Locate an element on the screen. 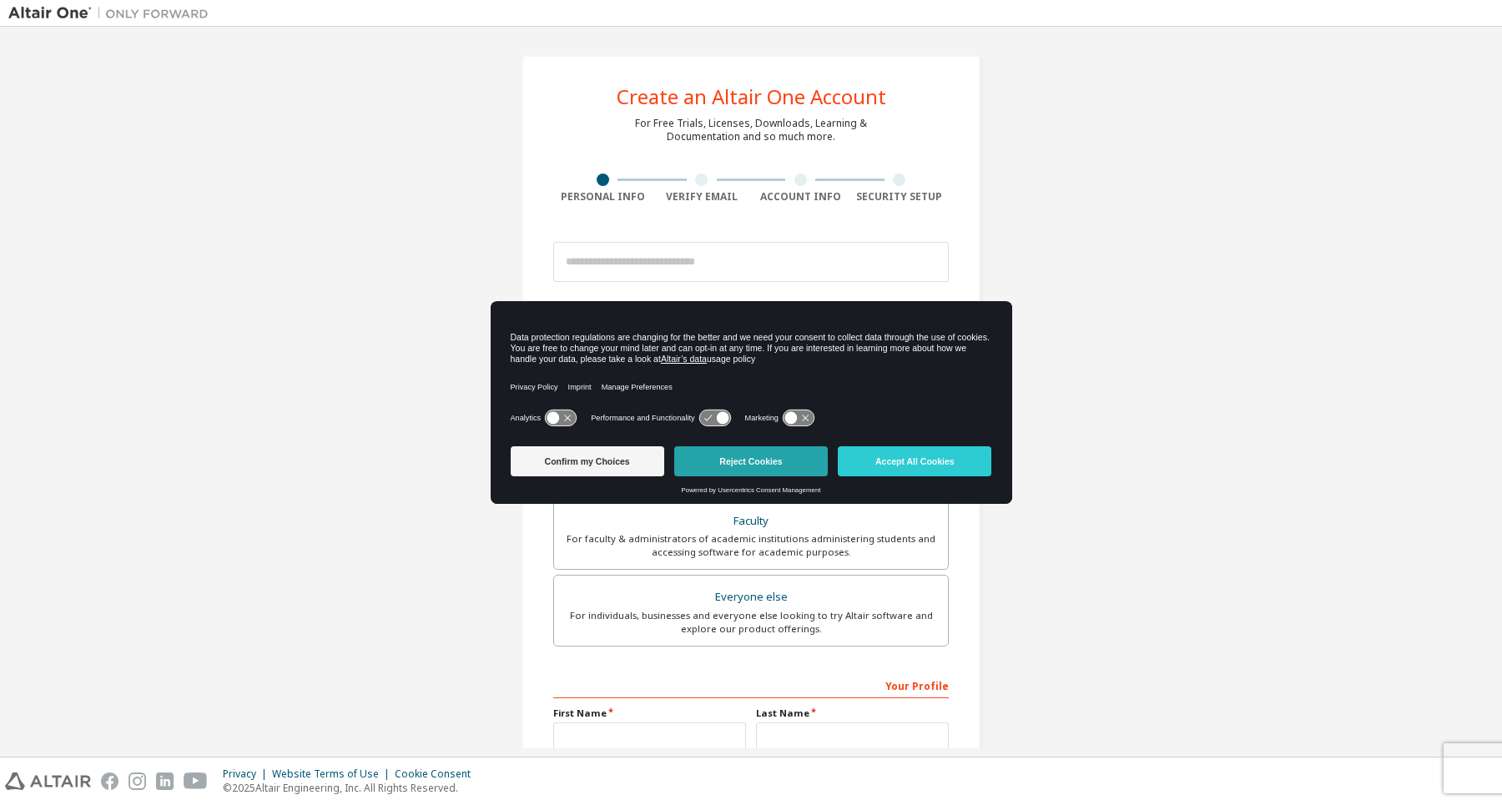  div: Your Profile is located at coordinates (751, 685).